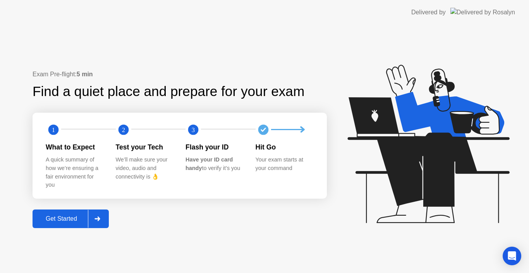  I want to click on text: 1, so click(53, 130).